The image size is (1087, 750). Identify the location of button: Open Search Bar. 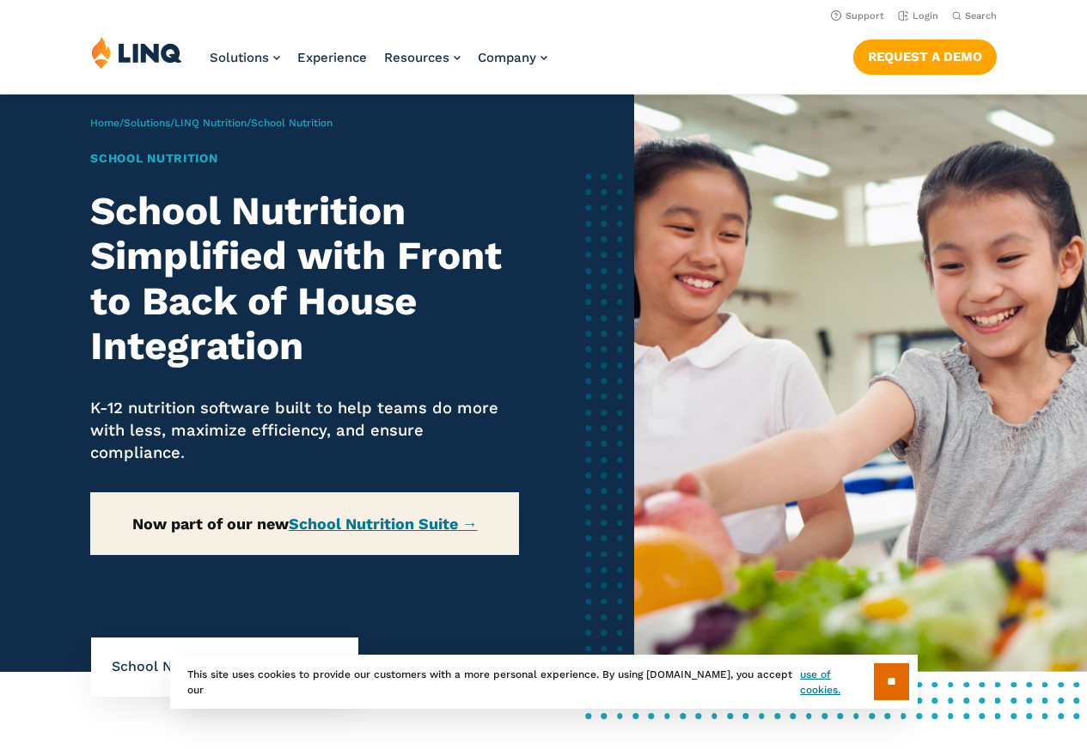
(974, 15).